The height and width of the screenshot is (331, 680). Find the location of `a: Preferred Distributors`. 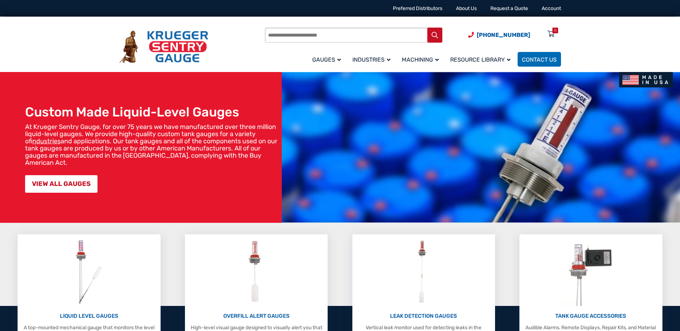

a: Preferred Distributors is located at coordinates (418, 8).